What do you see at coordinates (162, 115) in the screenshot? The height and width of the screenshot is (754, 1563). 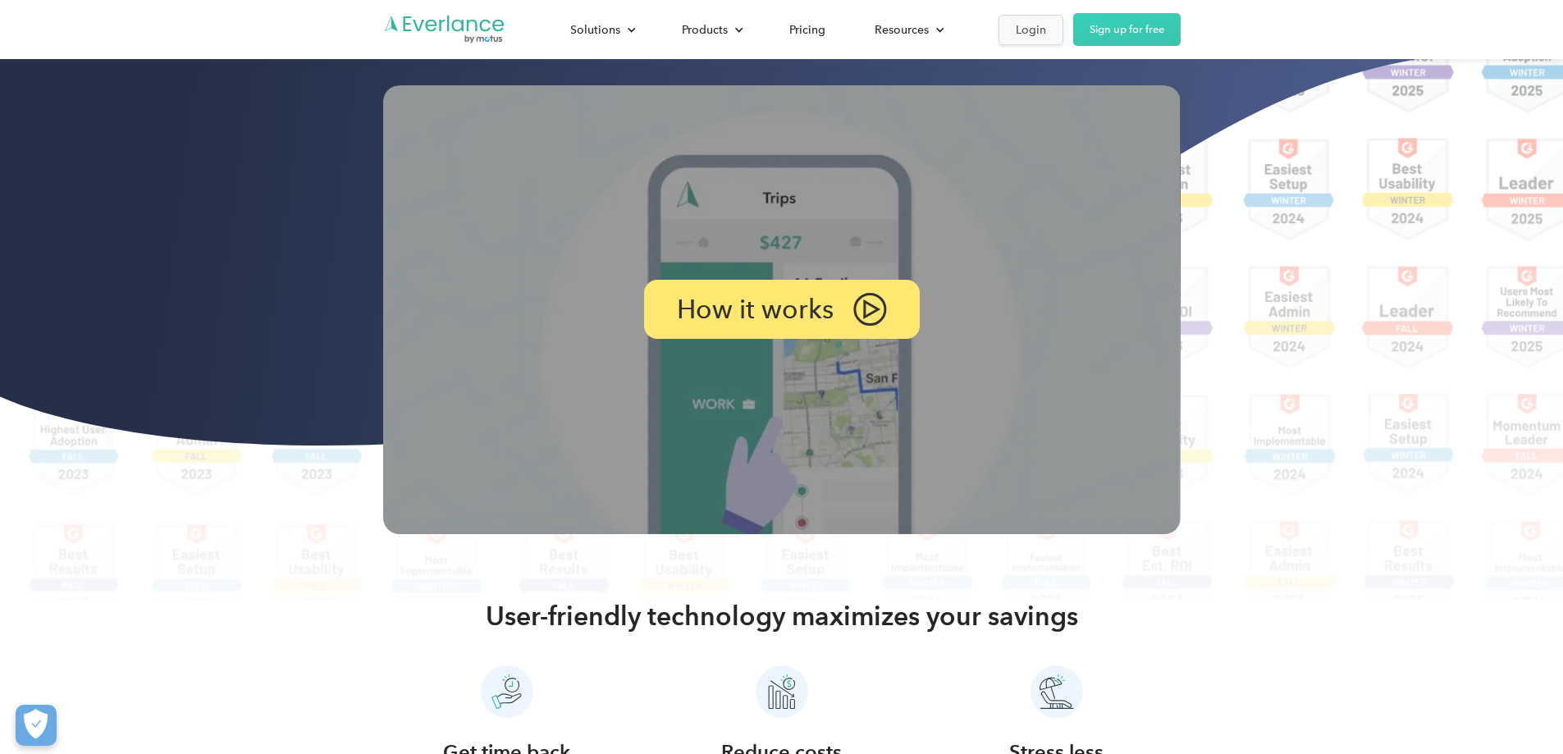 I see `input: Submit` at bounding box center [162, 115].